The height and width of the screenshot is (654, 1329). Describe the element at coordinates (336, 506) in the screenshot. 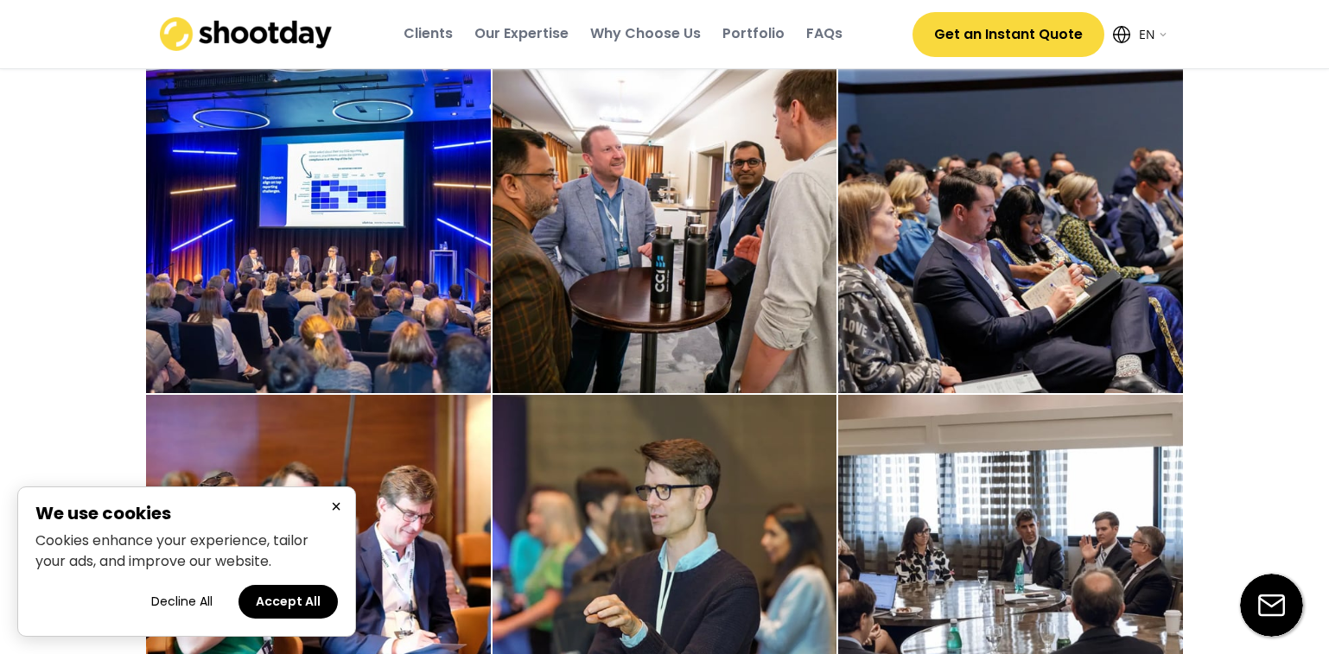

I see `button: Close cookie banner` at that location.